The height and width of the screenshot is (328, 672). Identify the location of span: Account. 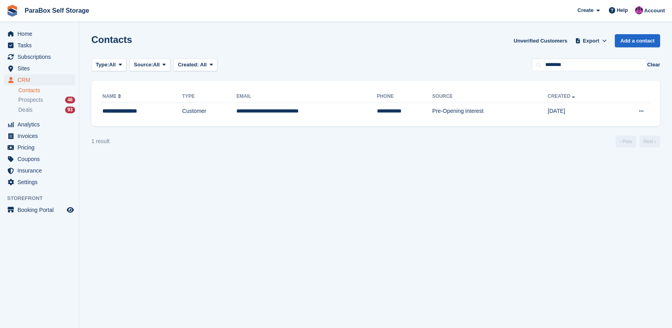
(655, 11).